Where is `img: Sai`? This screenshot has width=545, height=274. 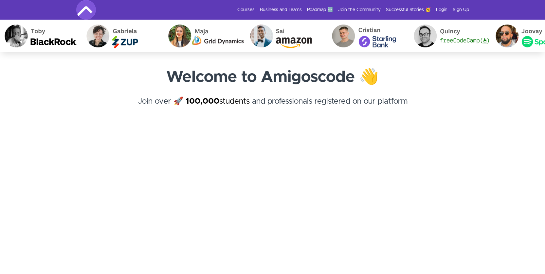 img: Sai is located at coordinates (286, 36).